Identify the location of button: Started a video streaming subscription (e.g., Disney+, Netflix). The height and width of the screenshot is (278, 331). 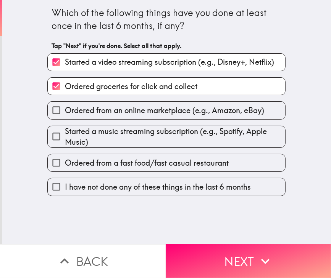
(166, 62).